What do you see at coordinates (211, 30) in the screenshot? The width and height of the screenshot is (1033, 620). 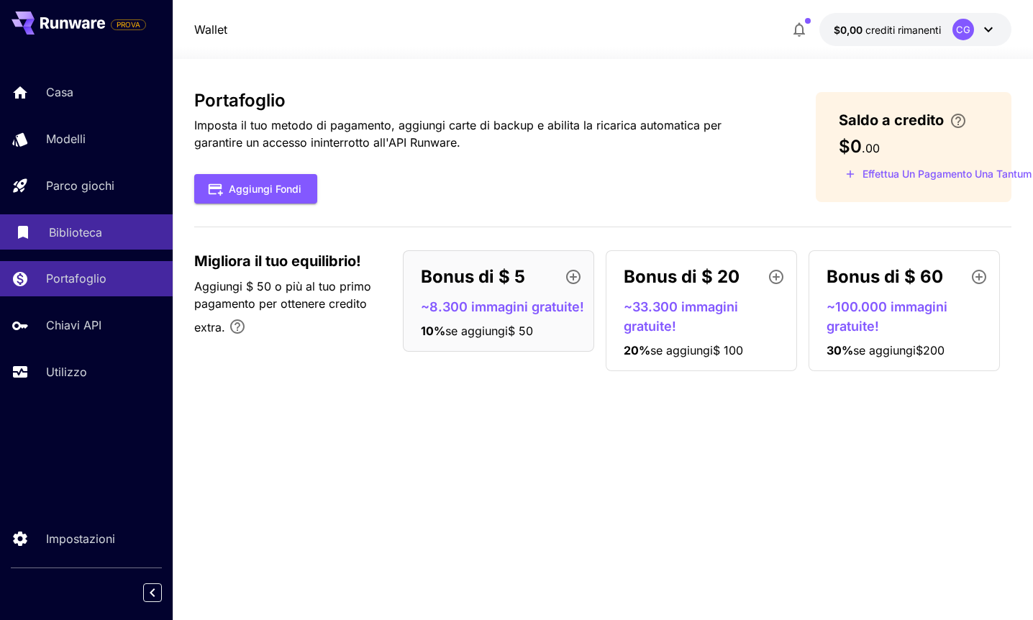 I see `a: Wallet` at bounding box center [211, 30].